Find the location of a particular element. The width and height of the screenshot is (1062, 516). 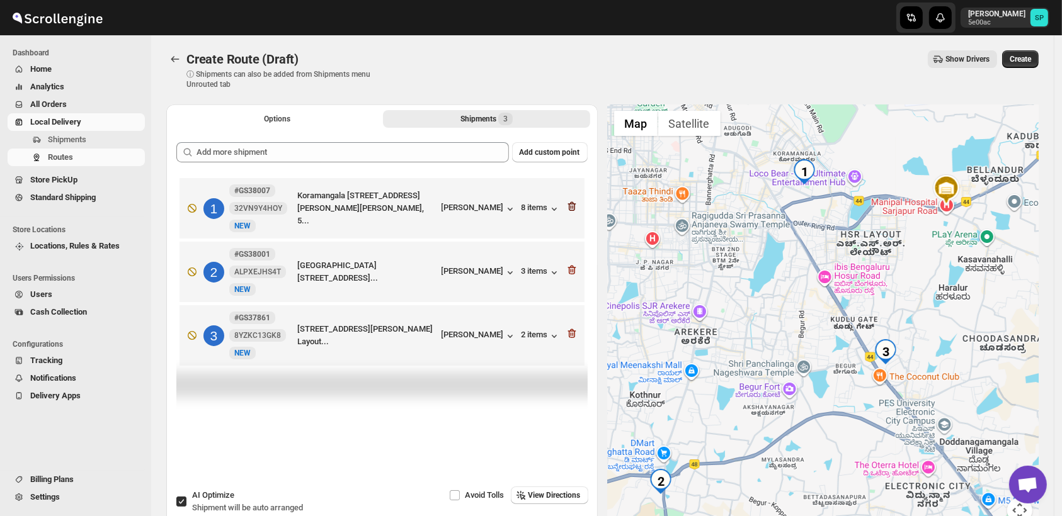

button: Users is located at coordinates (76, 295).